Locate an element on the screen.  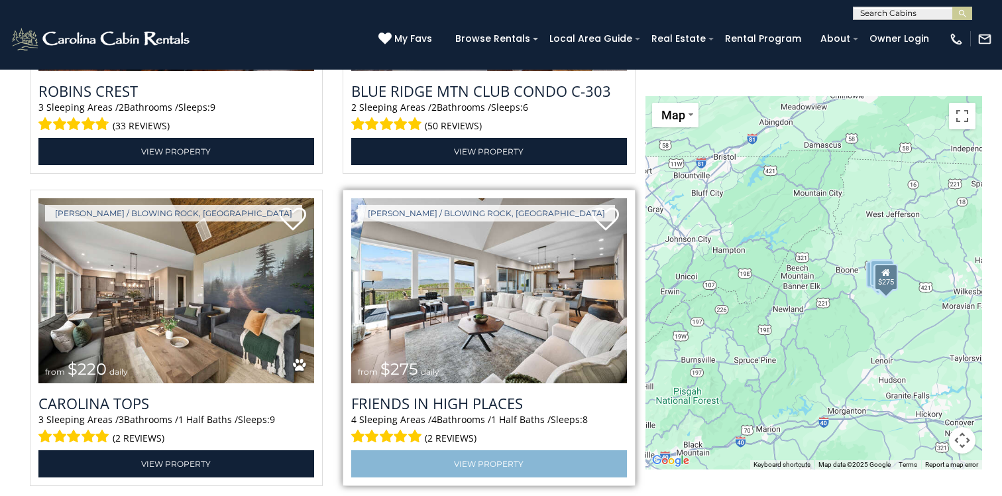
a: Real Estate is located at coordinates (678, 38).